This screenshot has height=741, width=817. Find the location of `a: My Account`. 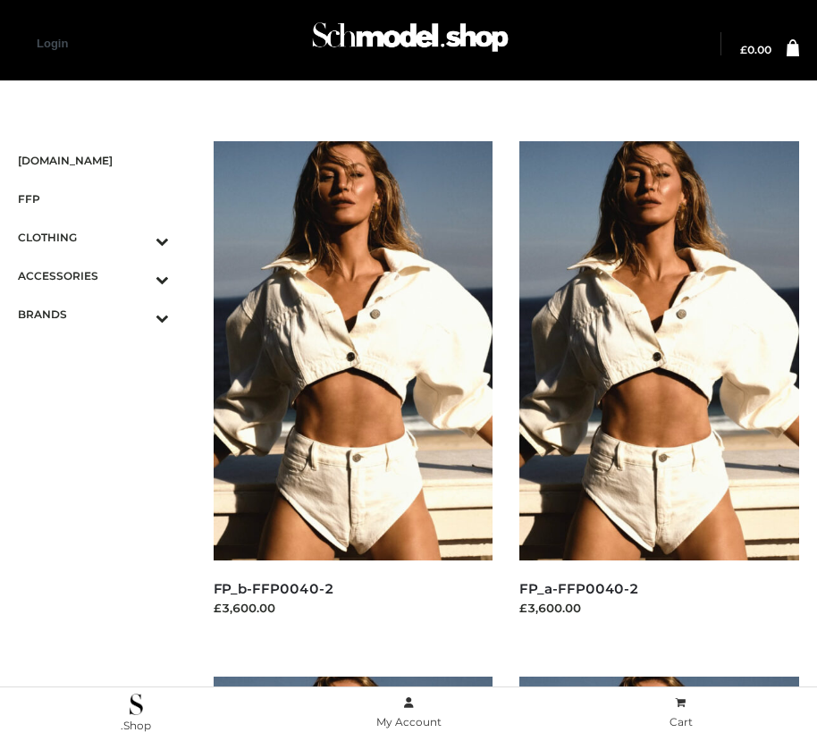

a: My Account is located at coordinates (409, 713).